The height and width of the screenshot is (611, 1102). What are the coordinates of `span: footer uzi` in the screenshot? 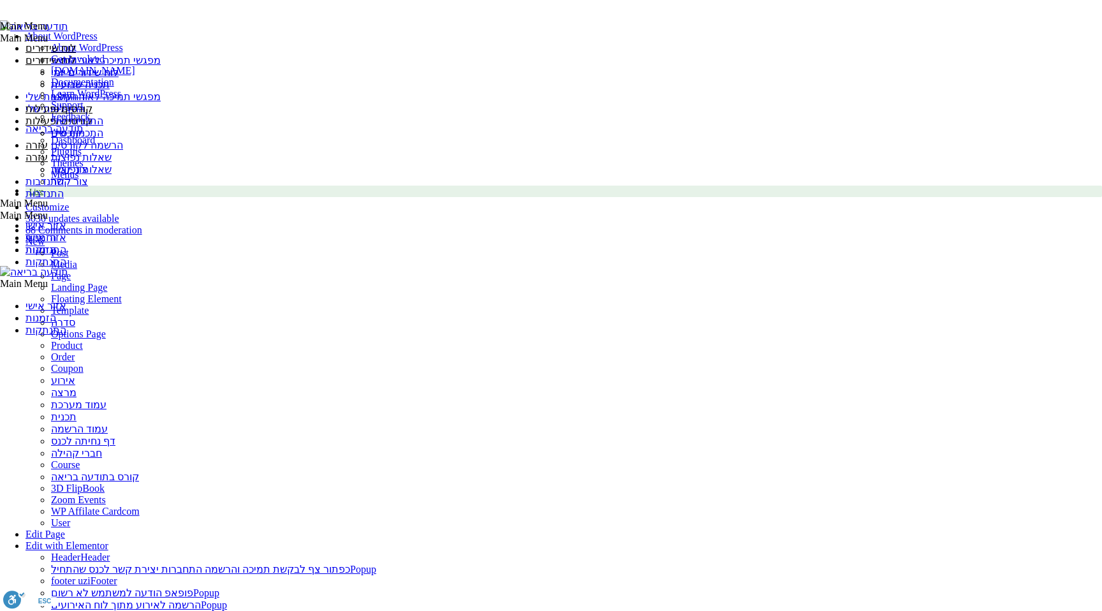 It's located at (71, 581).